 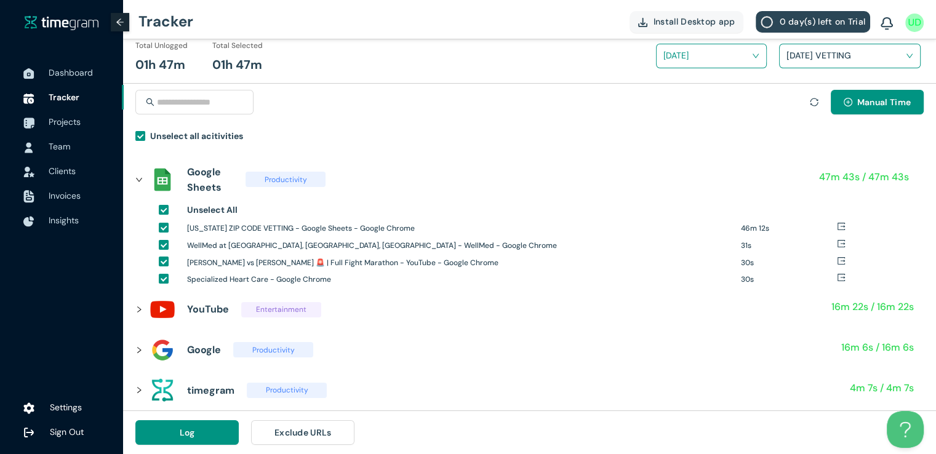 What do you see at coordinates (303, 433) in the screenshot?
I see `button: Exclude URLs` at bounding box center [303, 433].